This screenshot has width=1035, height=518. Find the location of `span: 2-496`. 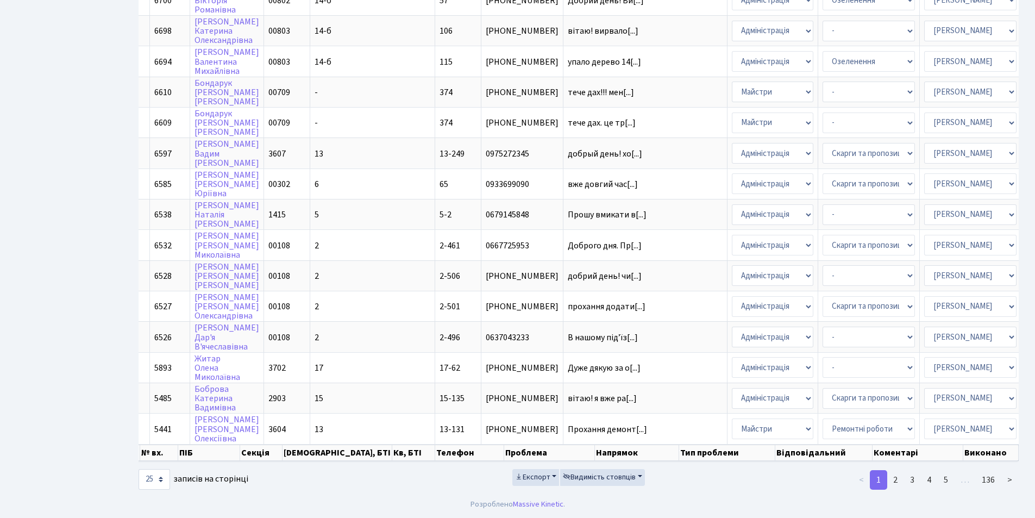

span: 2-496 is located at coordinates (450, 338).